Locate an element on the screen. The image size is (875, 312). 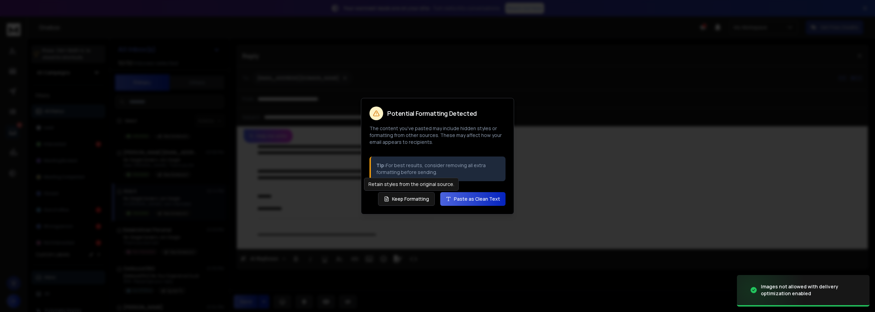
h2: Potential Formatting Detected is located at coordinates (432, 113).